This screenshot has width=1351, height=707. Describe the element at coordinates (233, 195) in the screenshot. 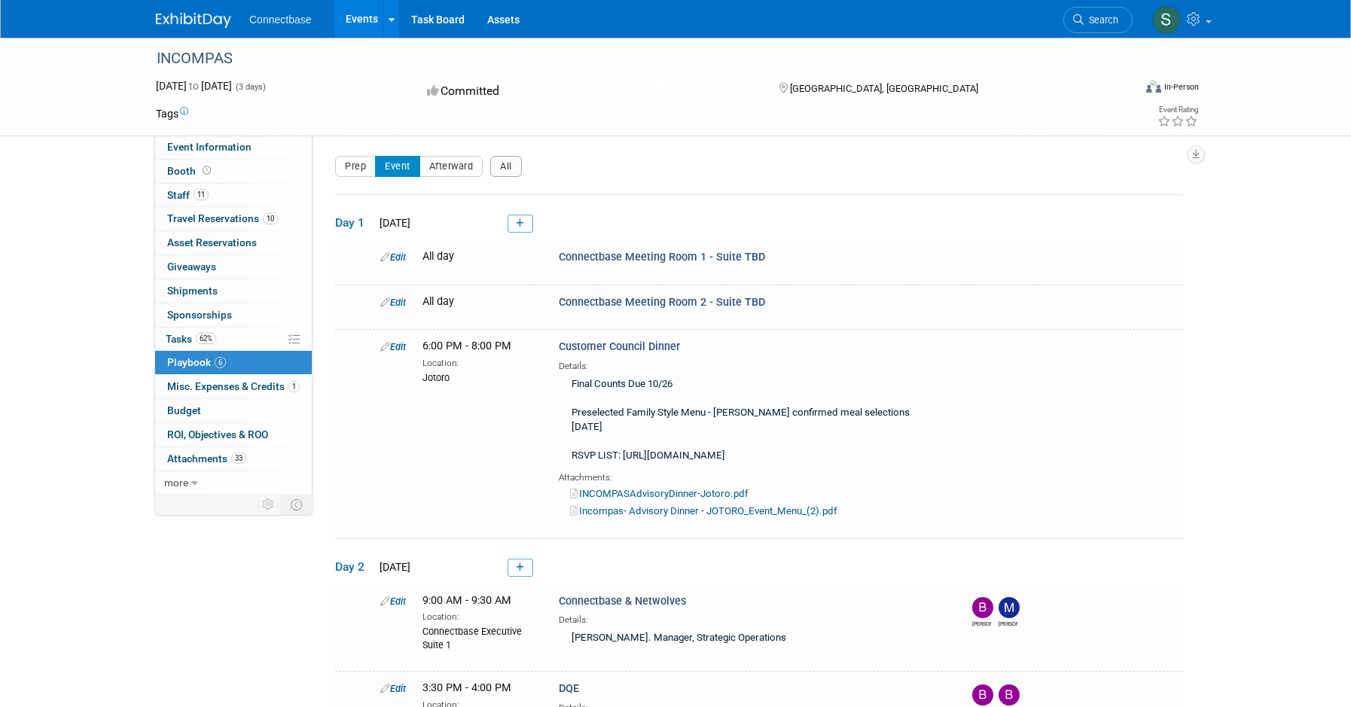

I see `a: Staff11` at that location.